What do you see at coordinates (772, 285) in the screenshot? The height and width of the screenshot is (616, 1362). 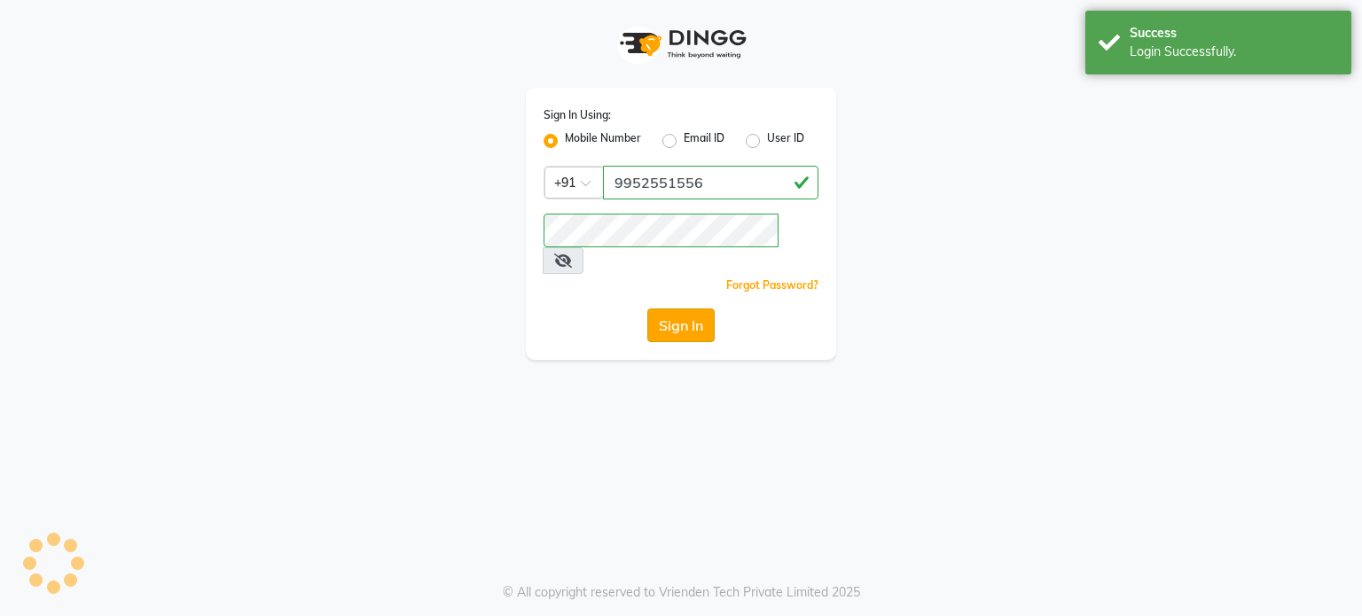 I see `a: Forgot Password?` at bounding box center [772, 285].